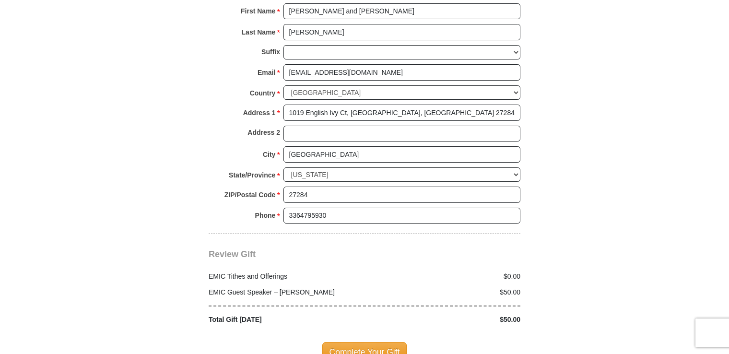  I want to click on div: $0.00, so click(445, 276).